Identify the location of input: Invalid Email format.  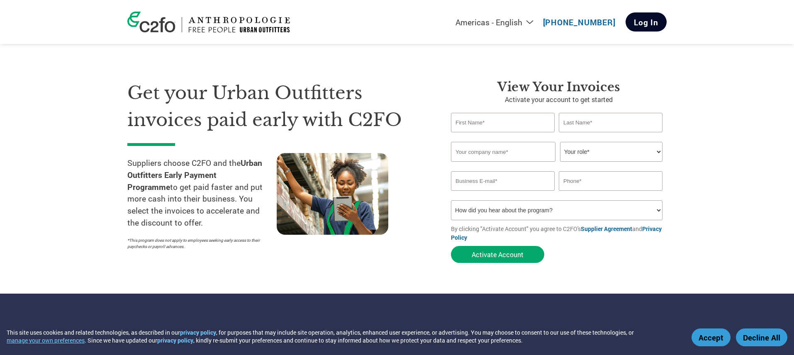
(503, 181).